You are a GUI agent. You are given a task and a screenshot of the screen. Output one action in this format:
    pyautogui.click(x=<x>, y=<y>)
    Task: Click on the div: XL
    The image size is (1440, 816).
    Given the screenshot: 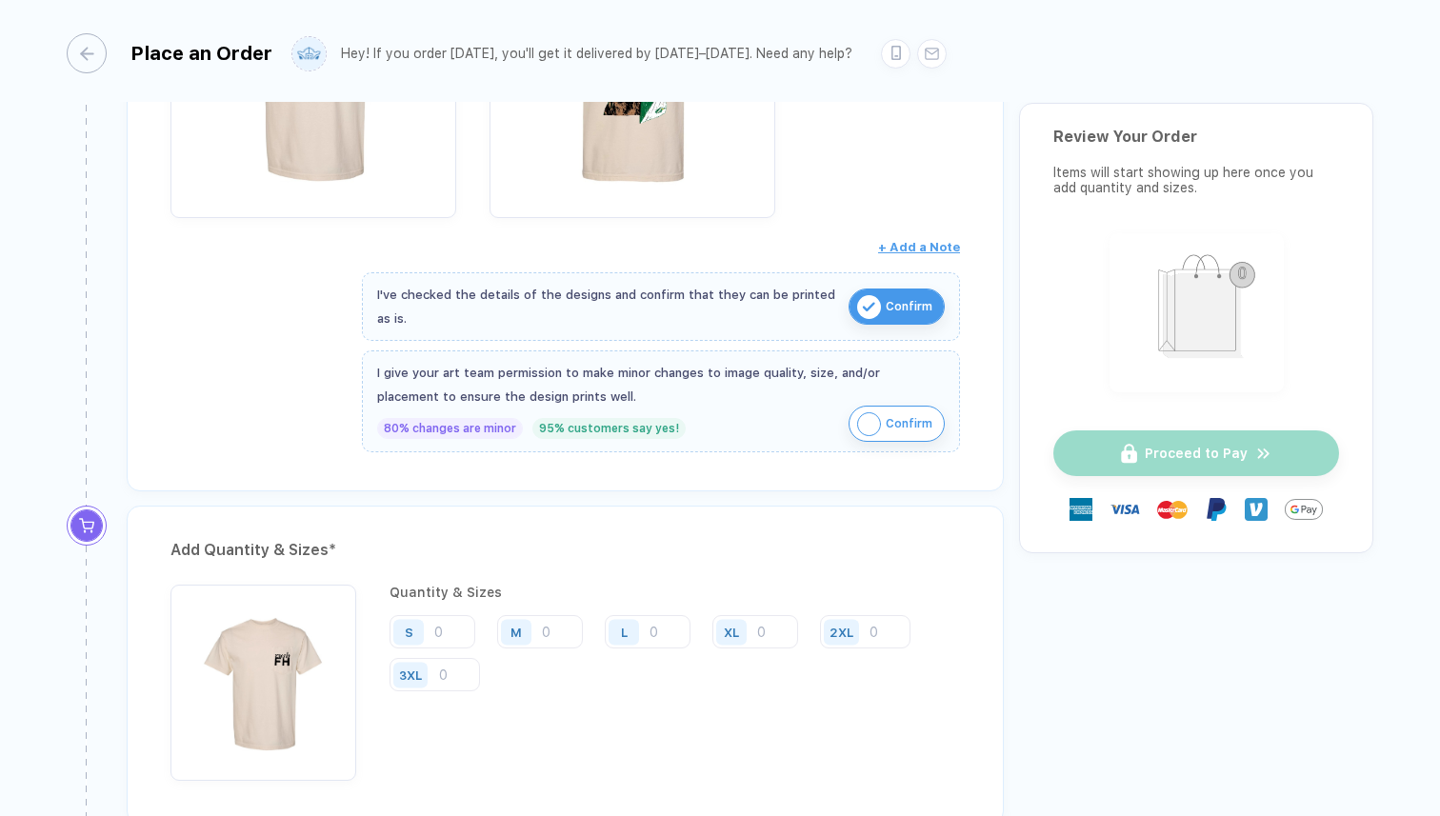 What is the action you would take?
    pyautogui.click(x=732, y=632)
    